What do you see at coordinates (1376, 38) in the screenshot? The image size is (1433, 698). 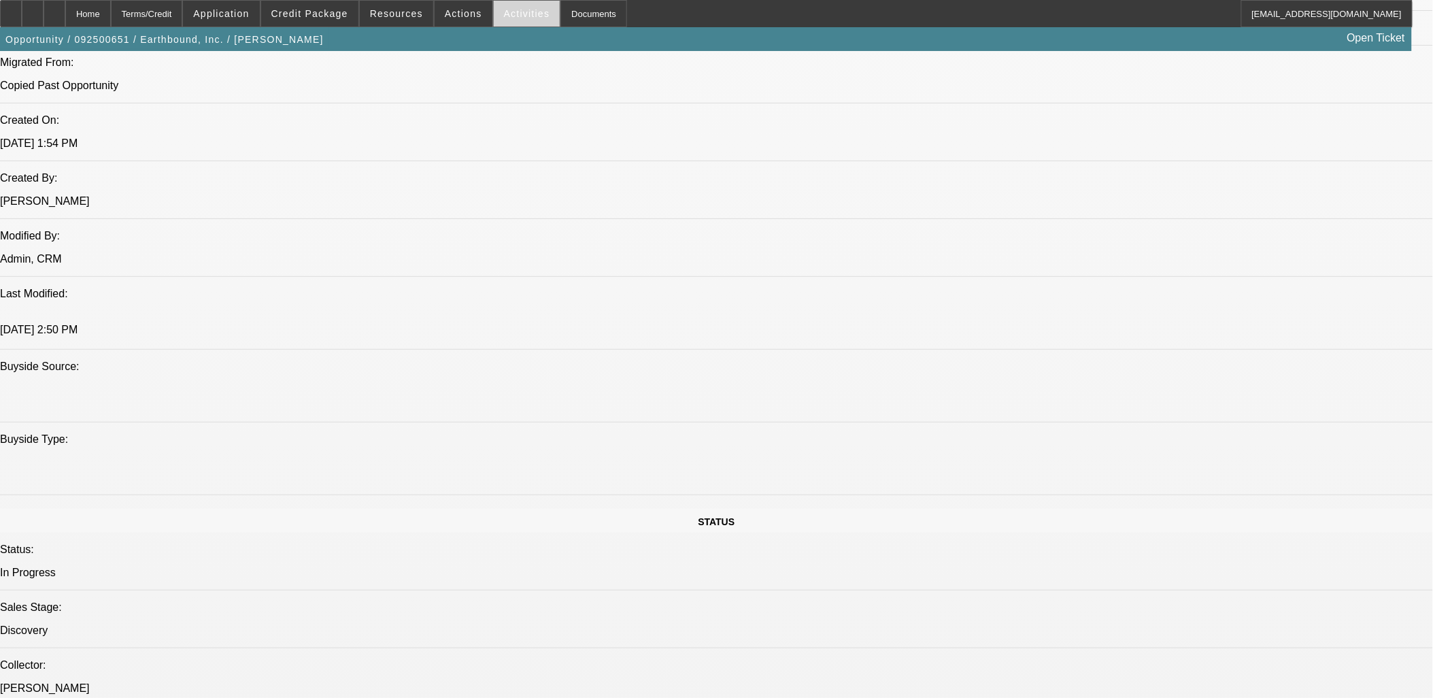 I see `a: Open Ticket` at bounding box center [1376, 38].